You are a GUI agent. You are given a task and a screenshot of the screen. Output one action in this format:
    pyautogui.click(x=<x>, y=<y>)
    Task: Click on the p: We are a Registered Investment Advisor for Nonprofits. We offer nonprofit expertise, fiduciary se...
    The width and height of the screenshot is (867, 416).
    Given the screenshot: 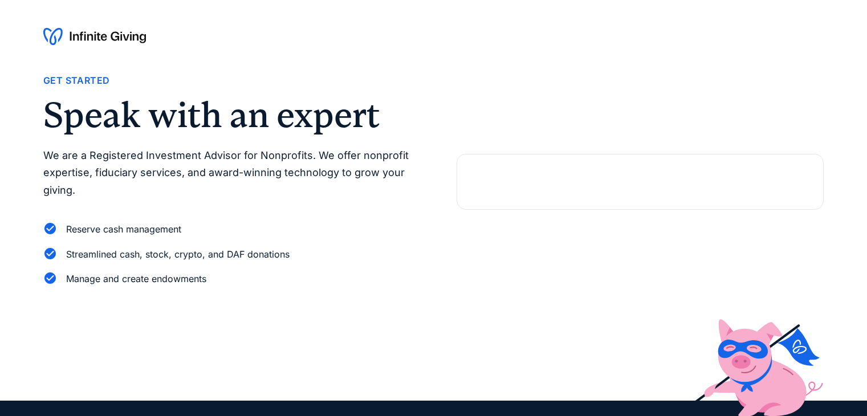 What is the action you would take?
    pyautogui.click(x=227, y=173)
    